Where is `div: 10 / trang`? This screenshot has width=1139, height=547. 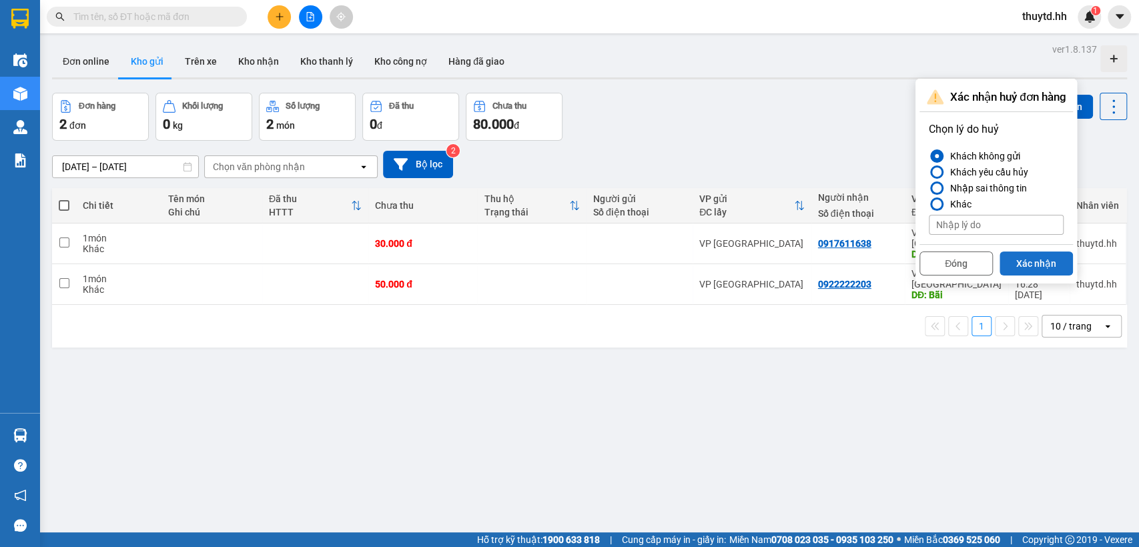
div: 10 / trang is located at coordinates (1070, 326).